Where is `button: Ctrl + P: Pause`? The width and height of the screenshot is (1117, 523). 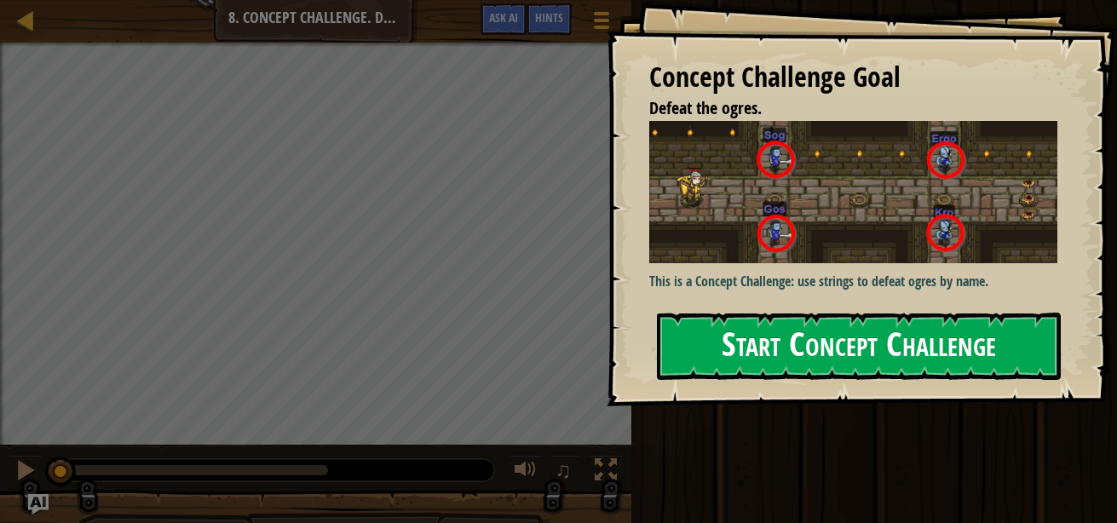 button: Ctrl + P: Pause is located at coordinates (26, 472).